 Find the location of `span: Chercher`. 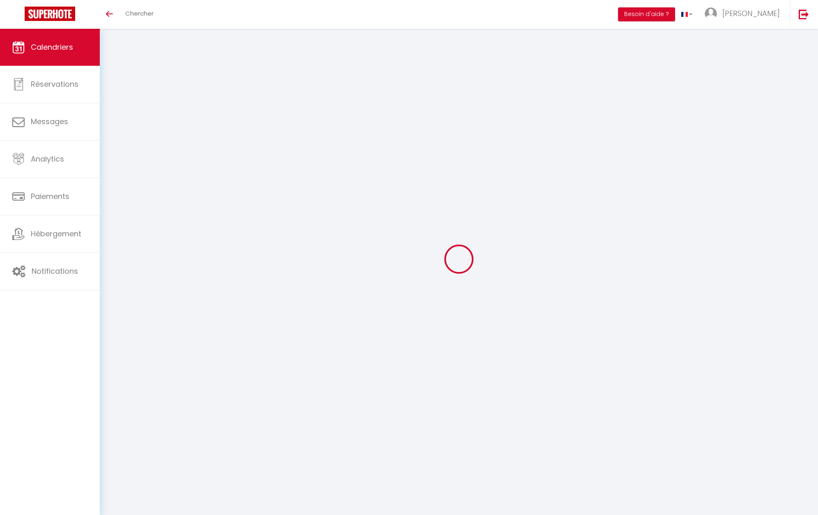

span: Chercher is located at coordinates (139, 13).